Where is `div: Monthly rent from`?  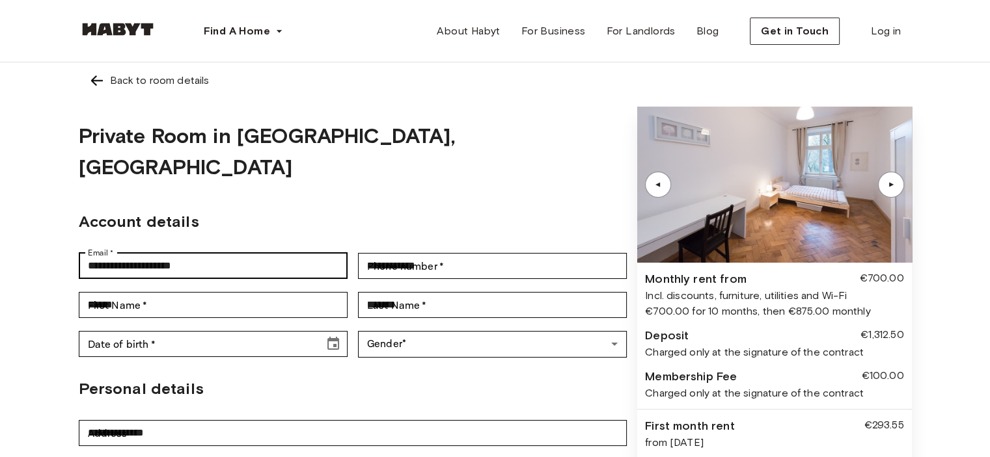 div: Monthly rent from is located at coordinates (696, 279).